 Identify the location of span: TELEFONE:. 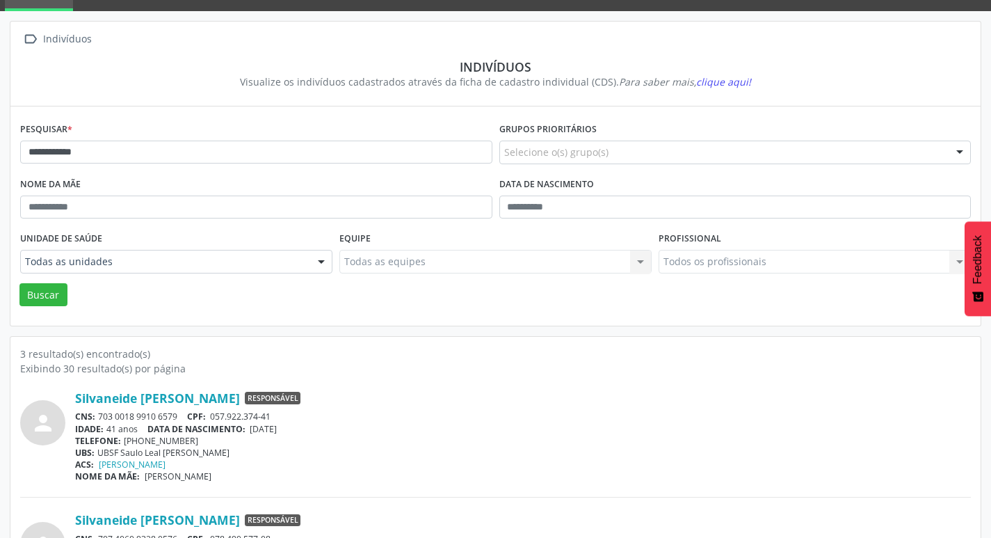
(98, 440).